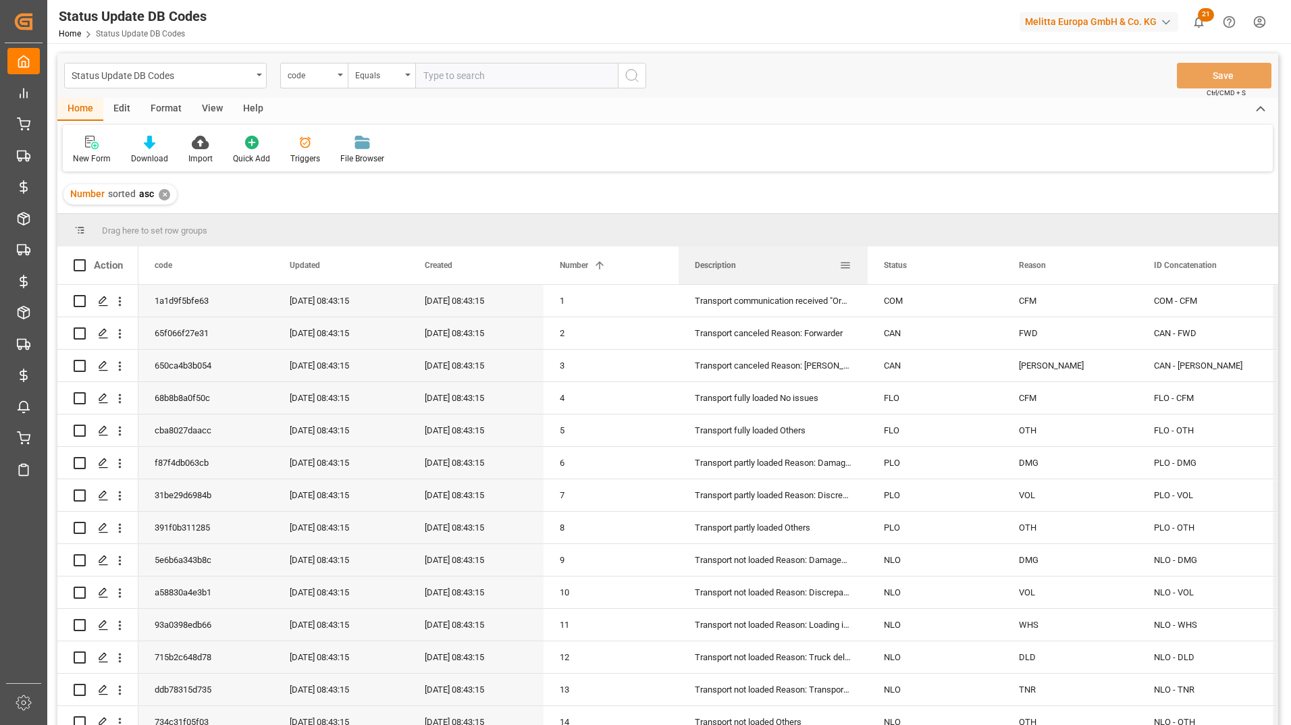  What do you see at coordinates (163, 265) in the screenshot?
I see `span: code` at bounding box center [163, 265].